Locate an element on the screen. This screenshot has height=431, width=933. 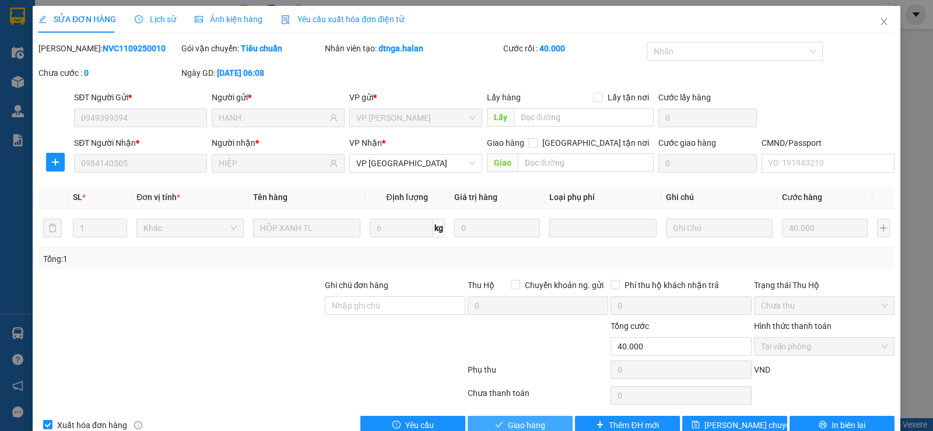
input: Tên người nhận is located at coordinates (273, 163).